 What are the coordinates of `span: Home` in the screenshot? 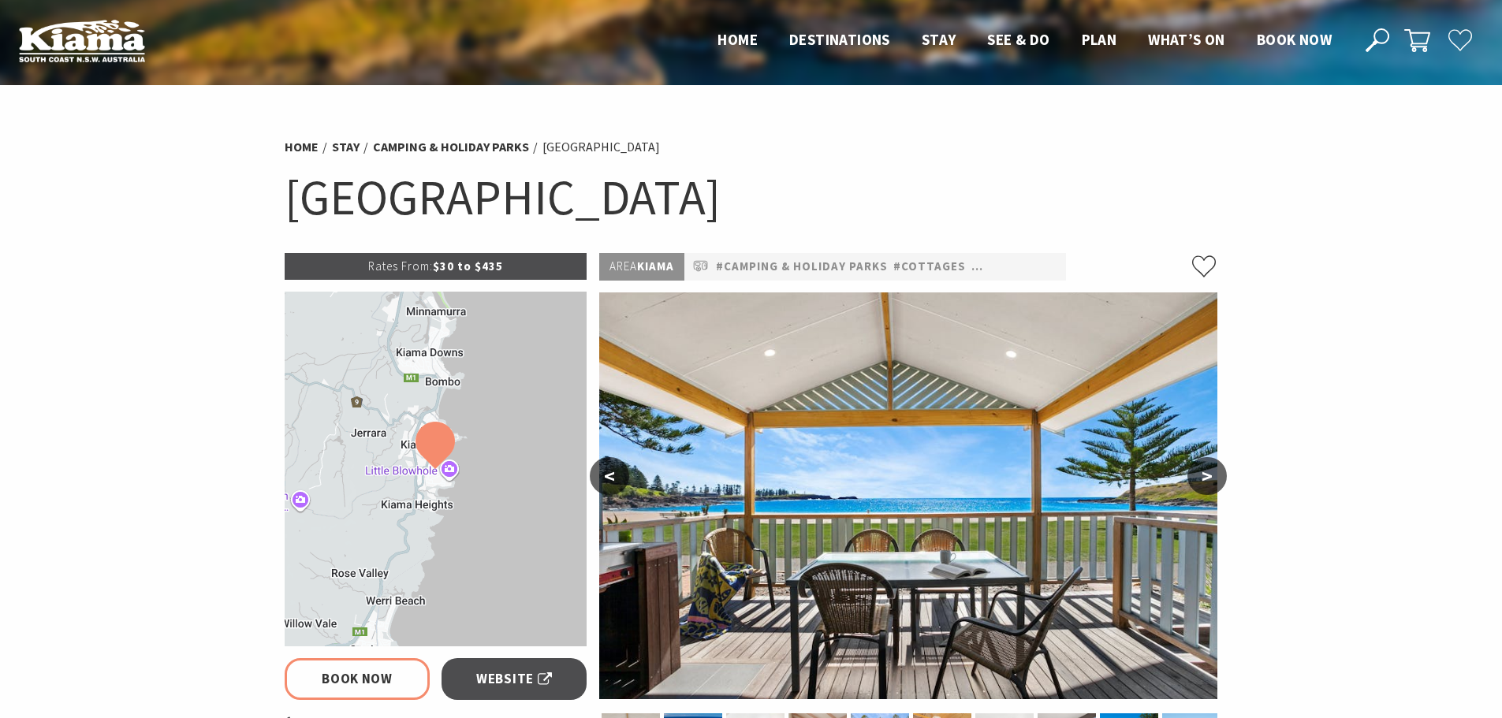 It's located at (737, 39).